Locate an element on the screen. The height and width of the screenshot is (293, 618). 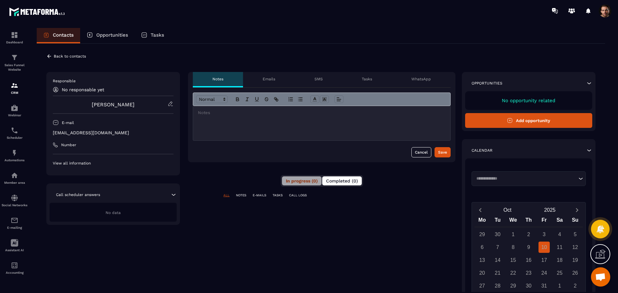
div: Mở cuộc trò chuyện is located at coordinates (600, 277).